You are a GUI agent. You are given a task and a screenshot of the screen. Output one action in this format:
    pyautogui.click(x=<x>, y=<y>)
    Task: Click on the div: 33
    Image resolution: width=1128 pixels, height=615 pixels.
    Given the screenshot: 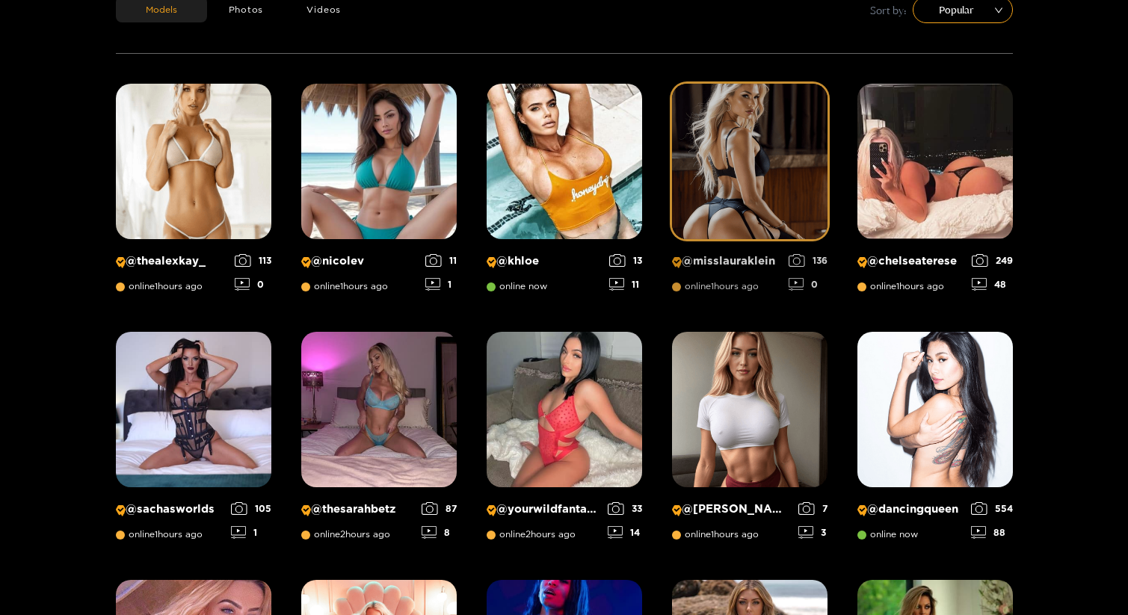 What is the action you would take?
    pyautogui.click(x=625, y=508)
    